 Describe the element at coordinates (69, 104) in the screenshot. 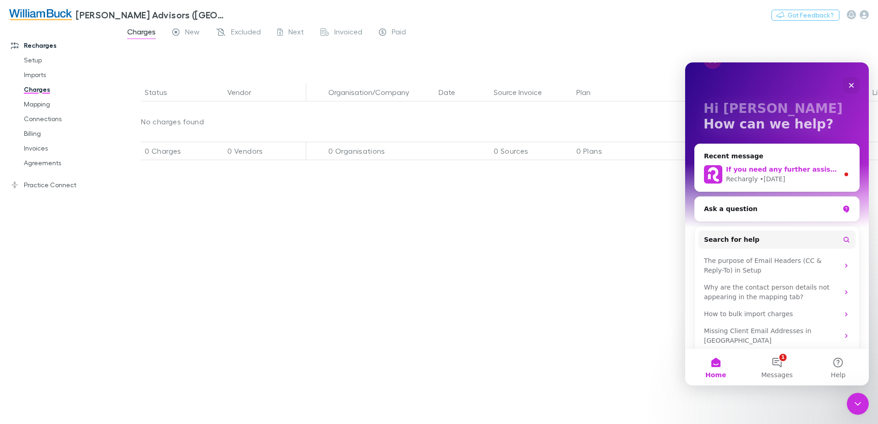

I see `a: Mapping` at that location.